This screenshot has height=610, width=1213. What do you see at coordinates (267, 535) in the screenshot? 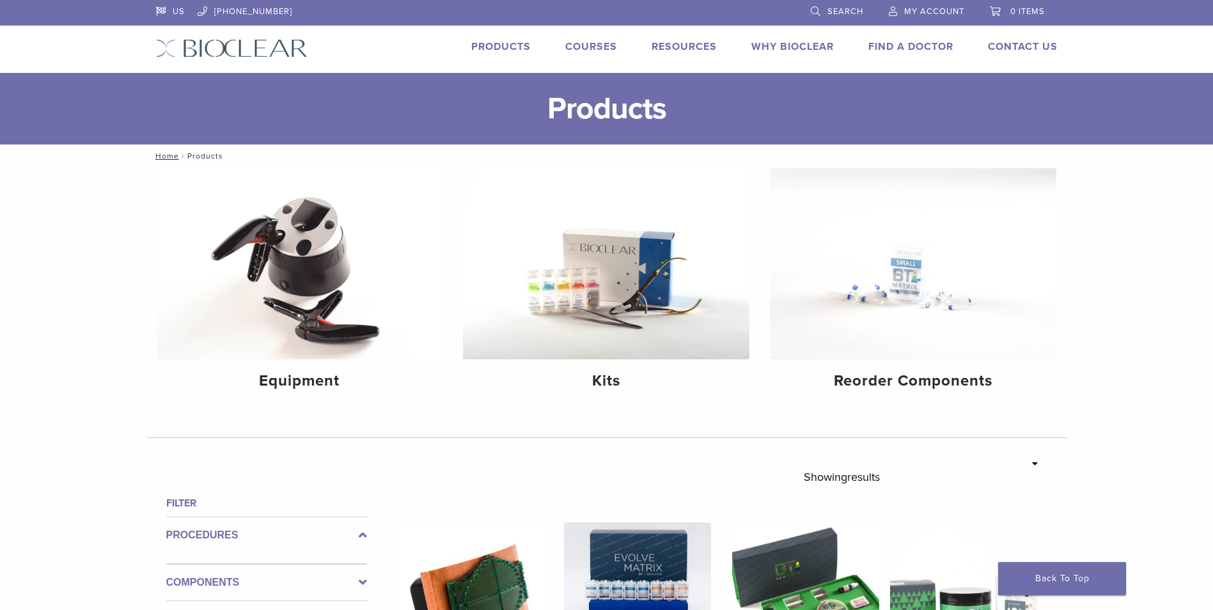
I see `label: Procedures` at bounding box center [267, 535].